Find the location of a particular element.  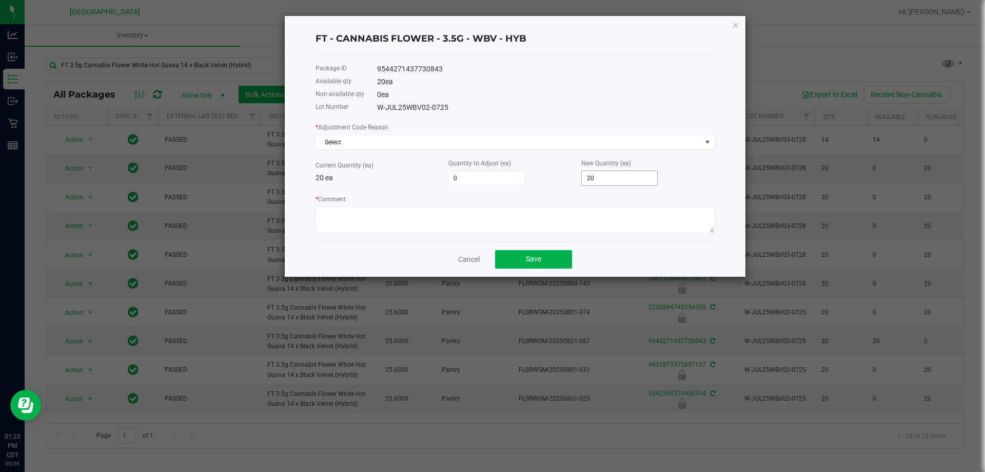

label: Quantity to Adjust (ea) is located at coordinates (480, 163).